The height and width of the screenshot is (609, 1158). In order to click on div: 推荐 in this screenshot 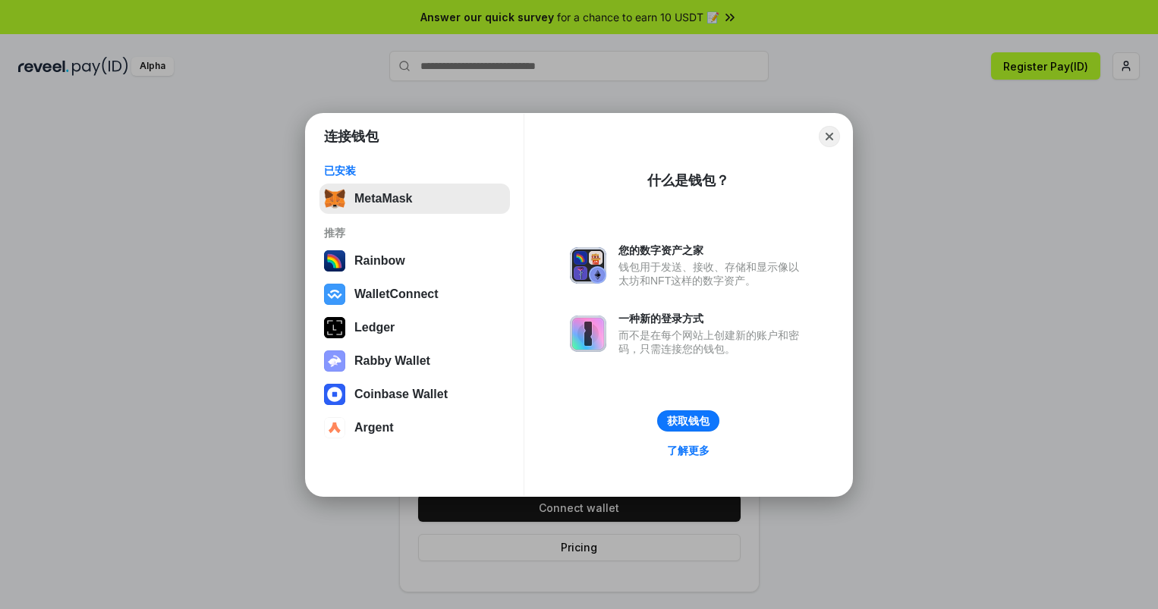, I will do `click(414, 233)`.